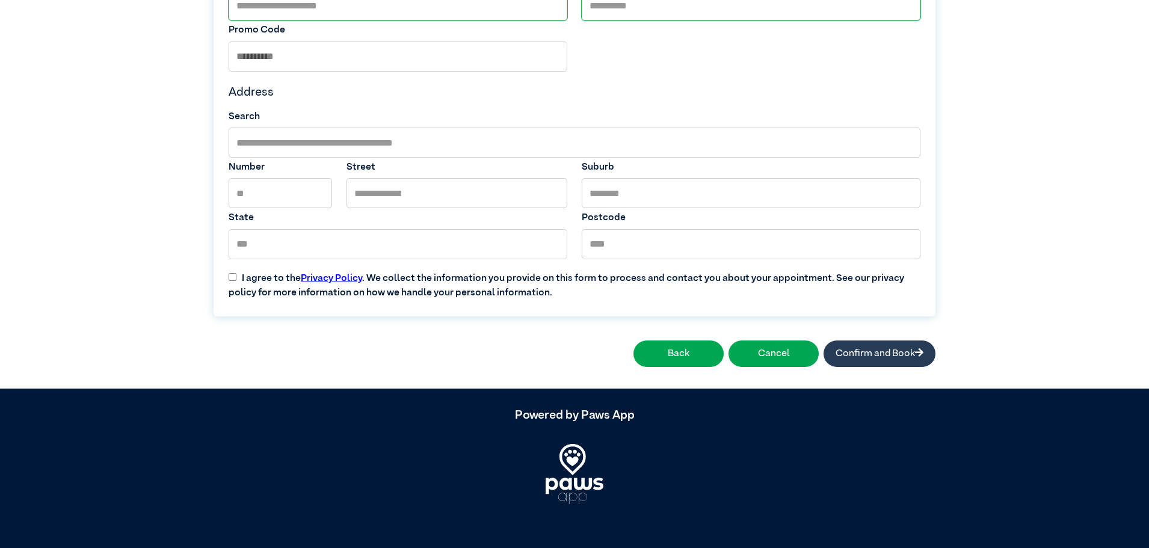 This screenshot has height=548, width=1149. Describe the element at coordinates (331, 278) in the screenshot. I see `a: Privacy Policy` at that location.